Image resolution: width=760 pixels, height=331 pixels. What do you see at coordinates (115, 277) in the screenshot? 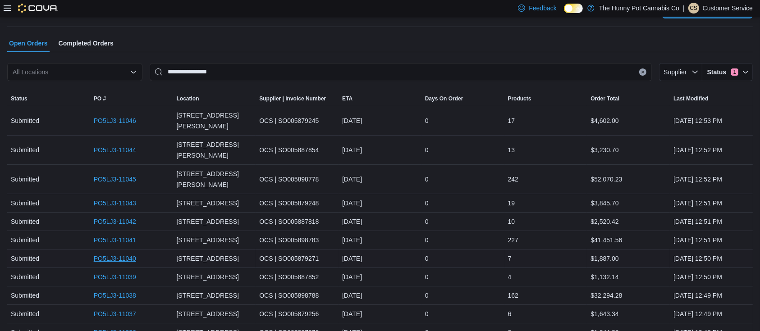
I see `a: PO5LJ3-11039` at bounding box center [115, 277].